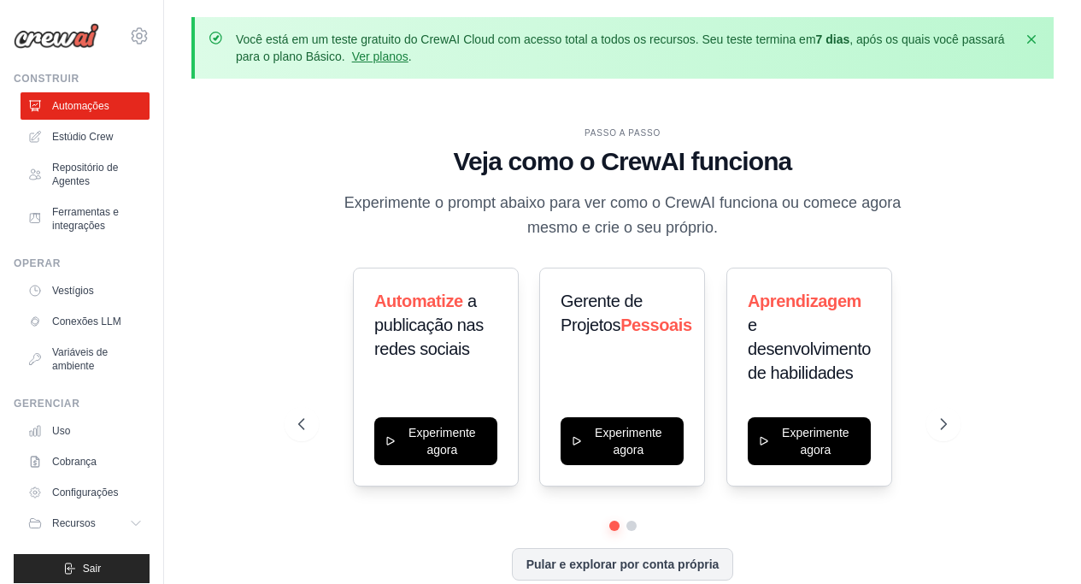  What do you see at coordinates (833, 39) in the screenshot?
I see `font: 7 dias` at bounding box center [833, 39].